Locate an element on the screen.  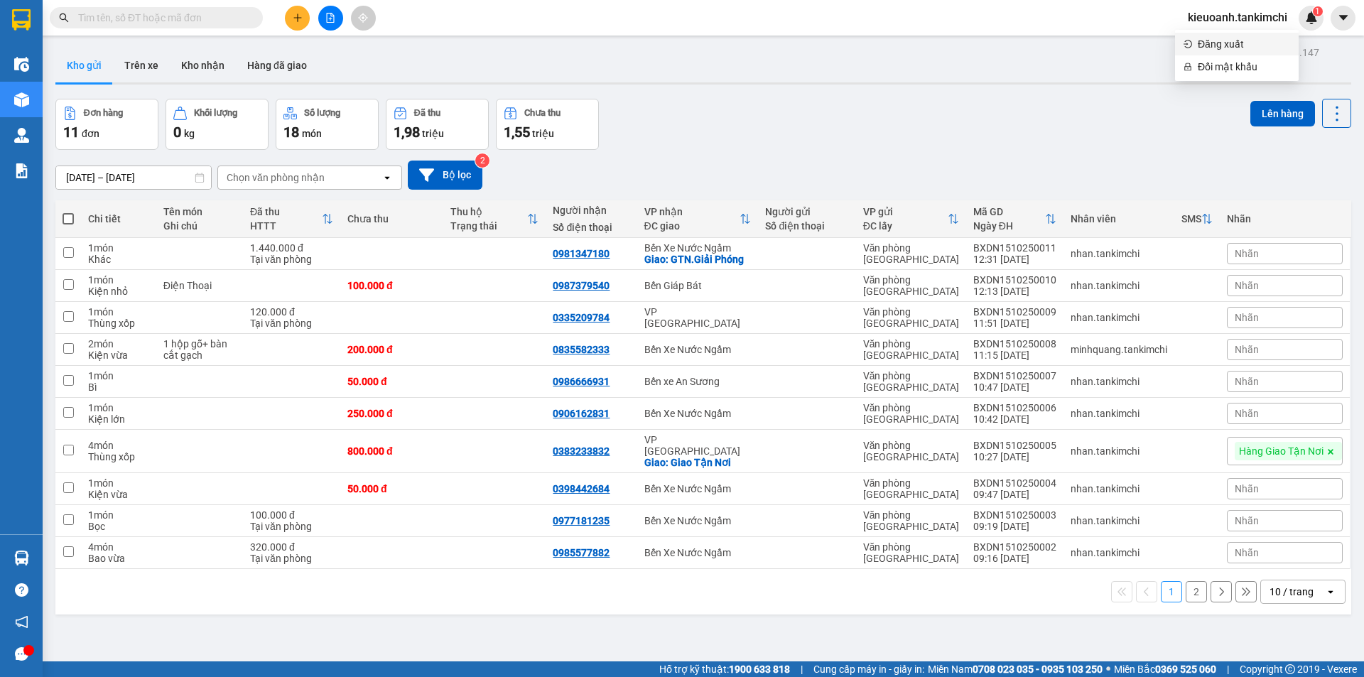
button: Chưa thu1,55 triệu is located at coordinates (547, 124).